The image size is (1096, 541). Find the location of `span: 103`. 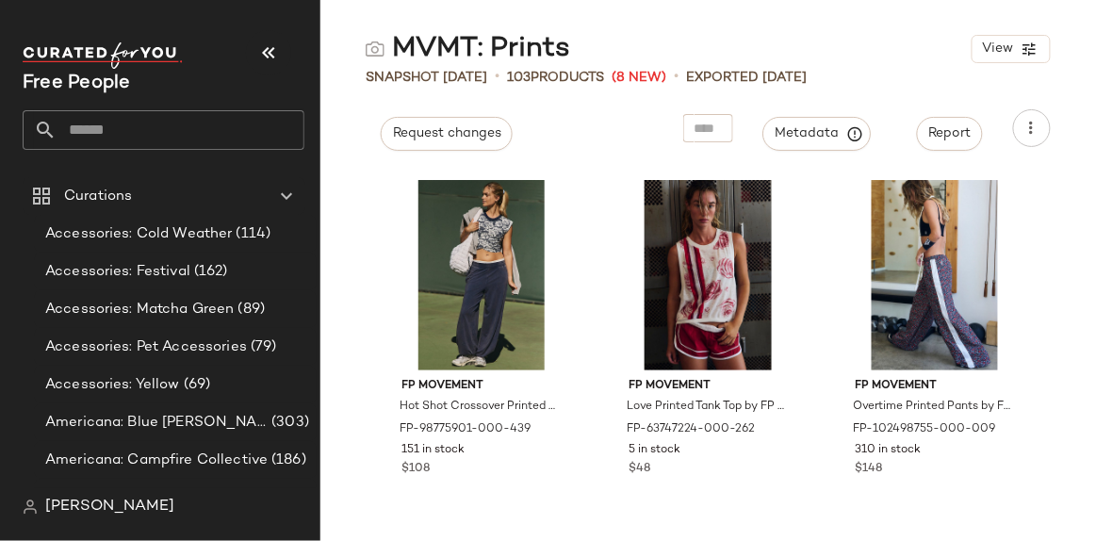

span: 103 is located at coordinates (519, 77).